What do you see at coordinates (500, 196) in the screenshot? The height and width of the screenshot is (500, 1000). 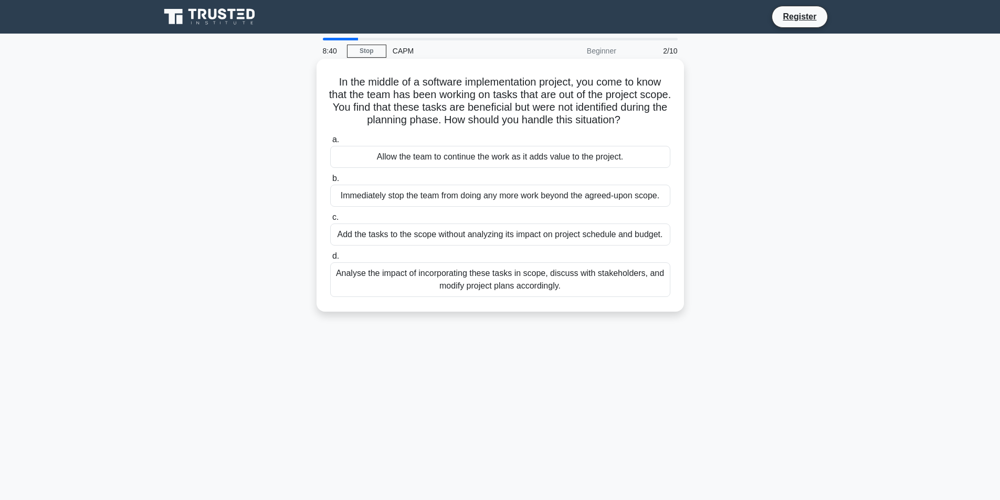 I see `div: Immediately stop the team from doing any more work beyond the agreed-upon scope.` at bounding box center [500, 196].